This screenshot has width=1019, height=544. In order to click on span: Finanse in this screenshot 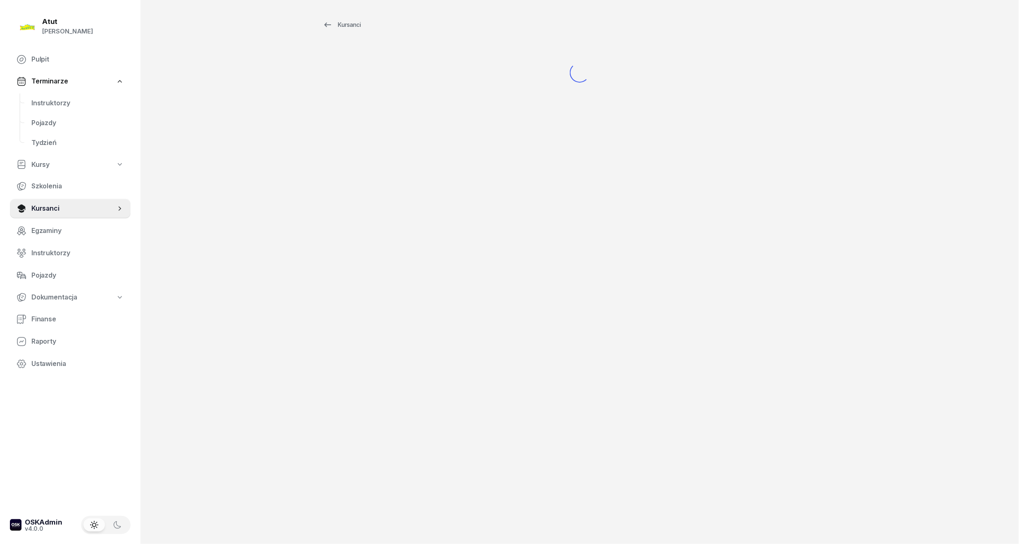, I will do `click(78, 319)`.